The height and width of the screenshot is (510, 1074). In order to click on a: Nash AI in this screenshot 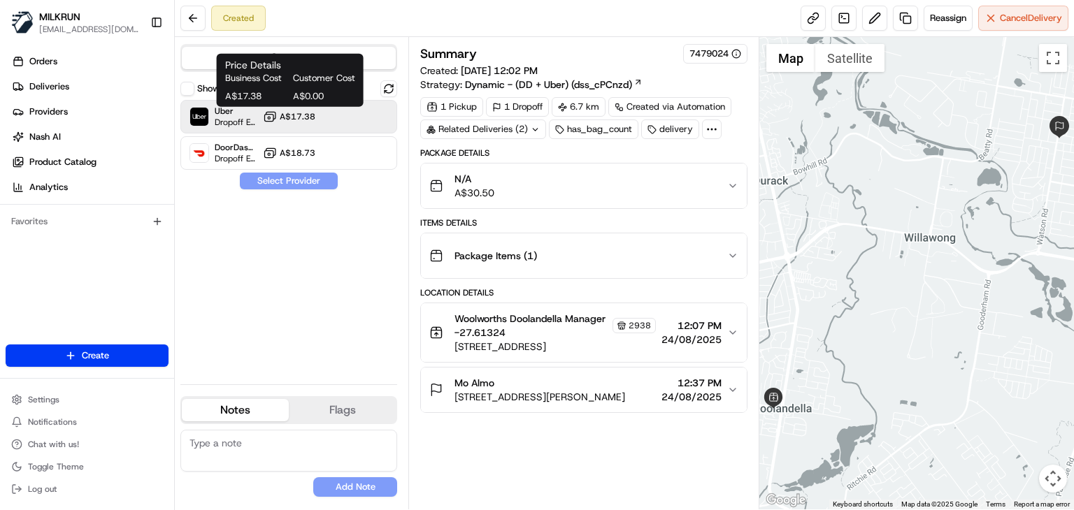, I will do `click(89, 137)`.